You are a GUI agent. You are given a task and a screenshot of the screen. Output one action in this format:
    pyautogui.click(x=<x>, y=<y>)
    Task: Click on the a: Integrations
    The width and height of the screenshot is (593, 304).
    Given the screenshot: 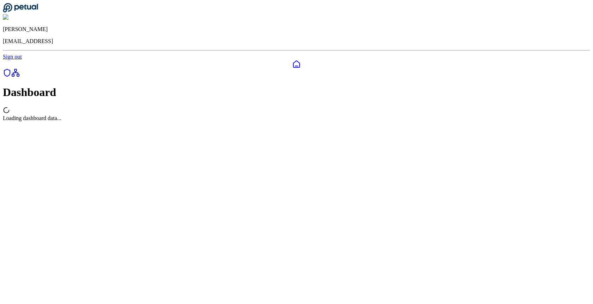 What is the action you would take?
    pyautogui.click(x=16, y=75)
    